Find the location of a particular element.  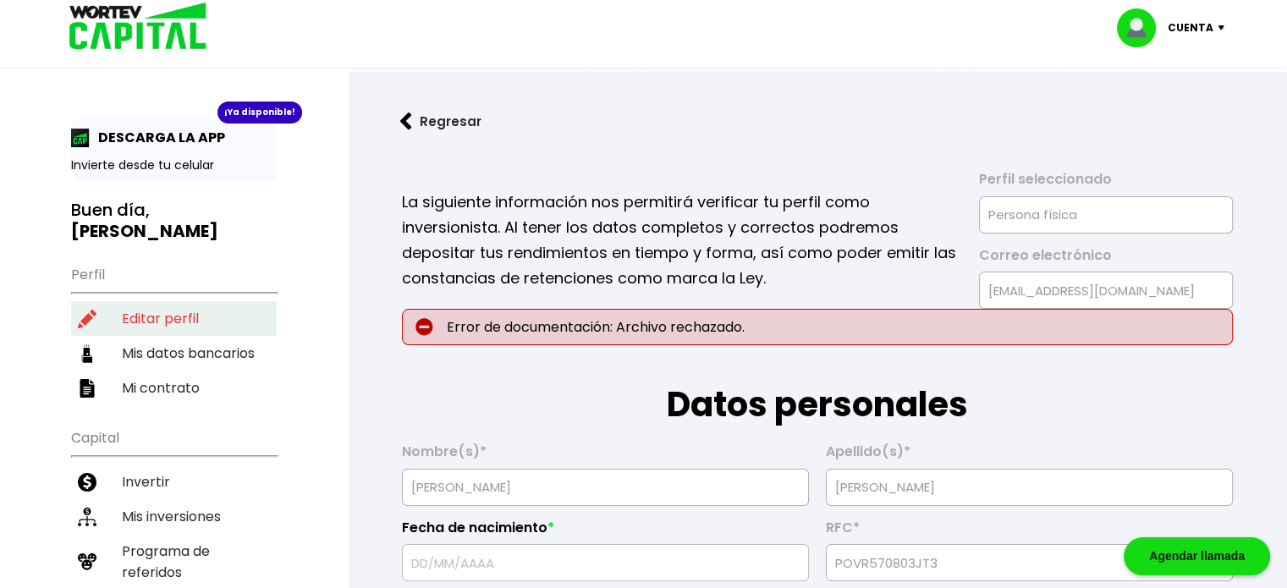

label: Nombre(s) is located at coordinates (605, 456).